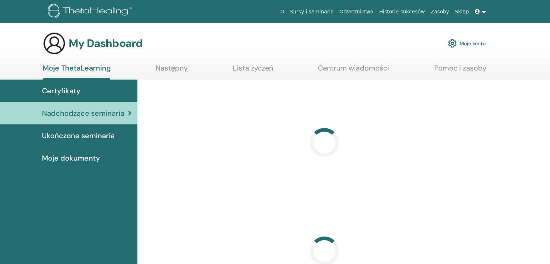  I want to click on img: logo.png, so click(91, 12).